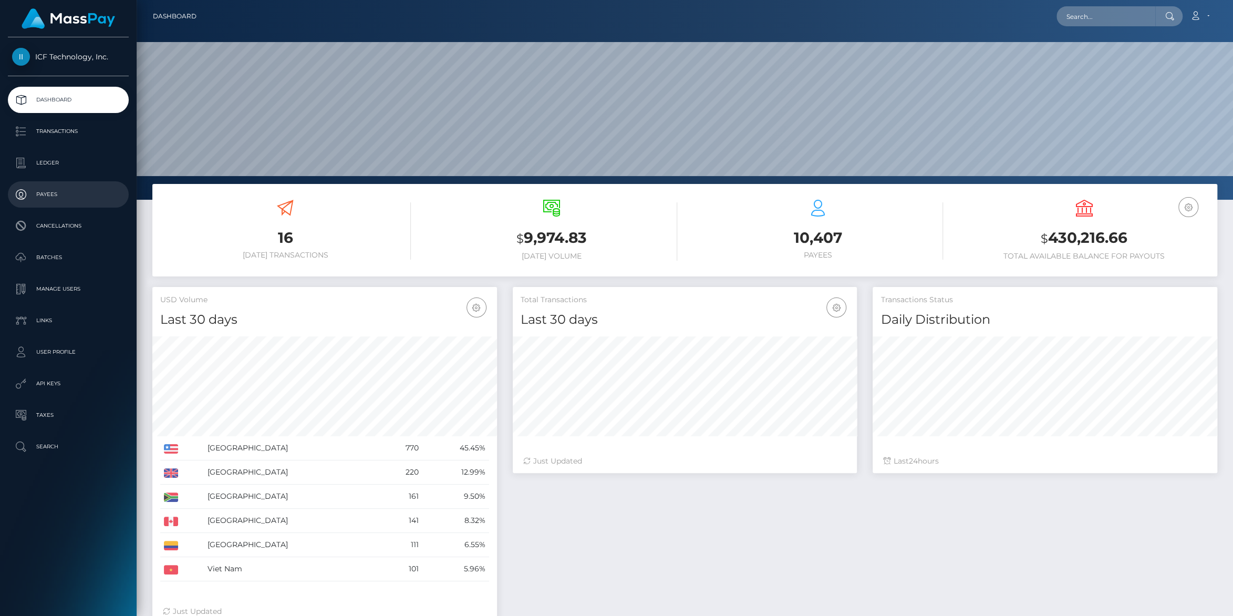  What do you see at coordinates (685, 300) in the screenshot?
I see `h5: Total Transactions` at bounding box center [685, 300].